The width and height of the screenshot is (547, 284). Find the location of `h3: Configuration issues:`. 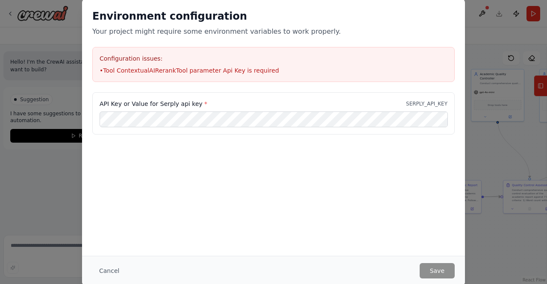

h3: Configuration issues: is located at coordinates (273, 58).